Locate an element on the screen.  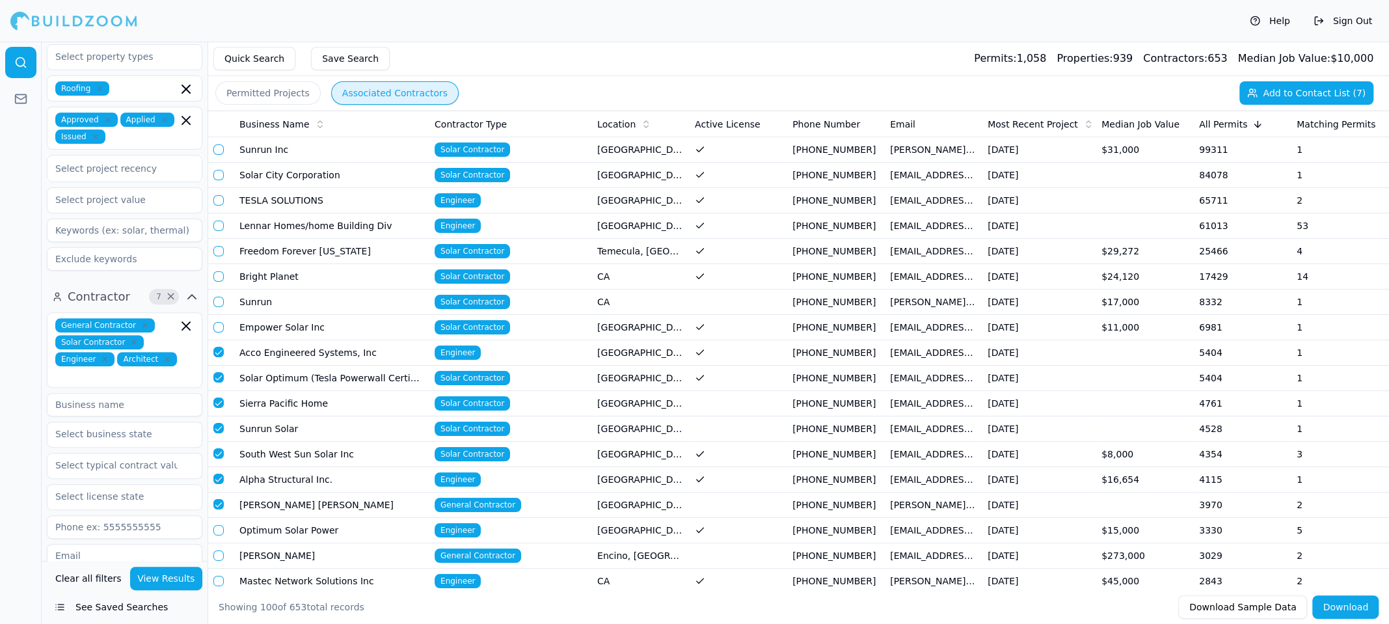
span: Contractors: is located at coordinates (1175, 58).